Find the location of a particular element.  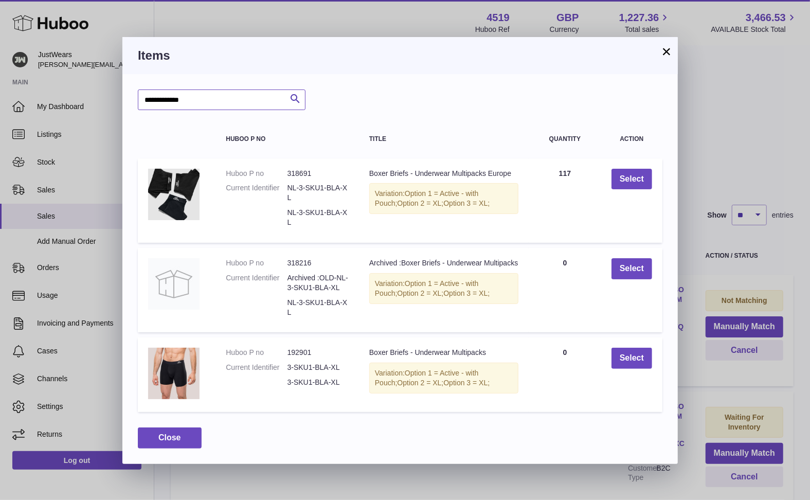

th: Huboo P no is located at coordinates (287, 139).